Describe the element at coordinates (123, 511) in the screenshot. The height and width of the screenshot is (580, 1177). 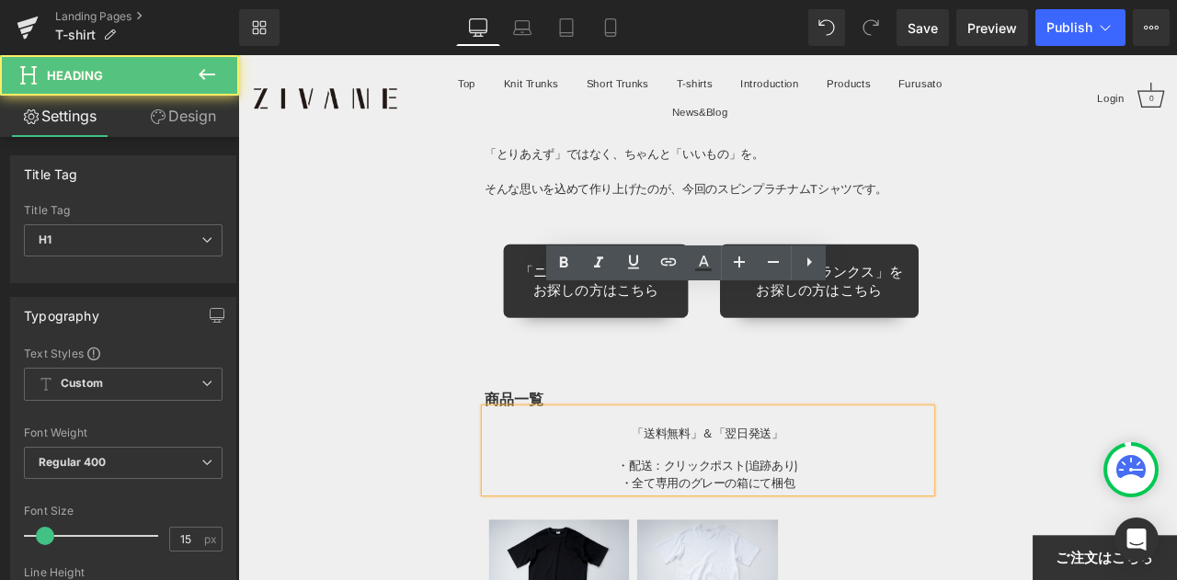
I see `div: Font Size` at that location.